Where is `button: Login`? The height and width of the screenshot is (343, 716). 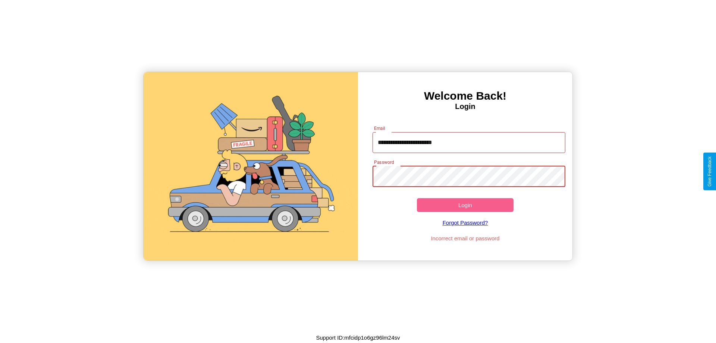
button: Login is located at coordinates (465, 205).